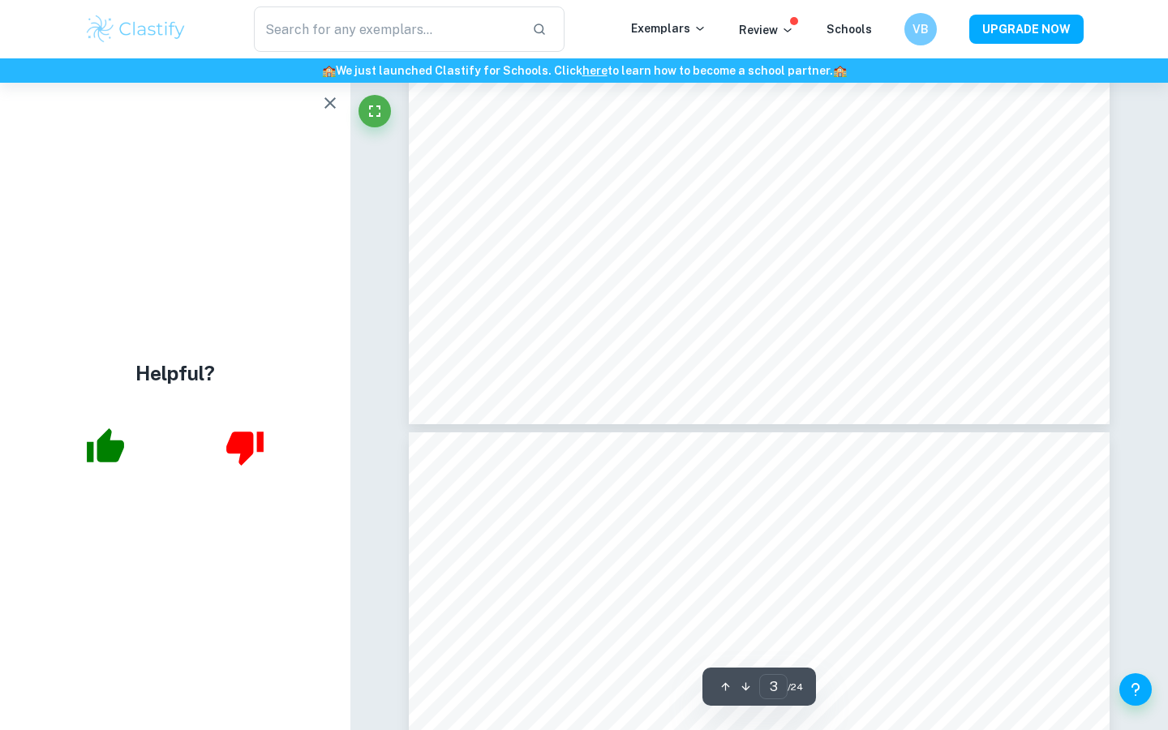 Image resolution: width=1168 pixels, height=730 pixels. What do you see at coordinates (767, 30) in the screenshot?
I see `p: Review` at bounding box center [767, 30].